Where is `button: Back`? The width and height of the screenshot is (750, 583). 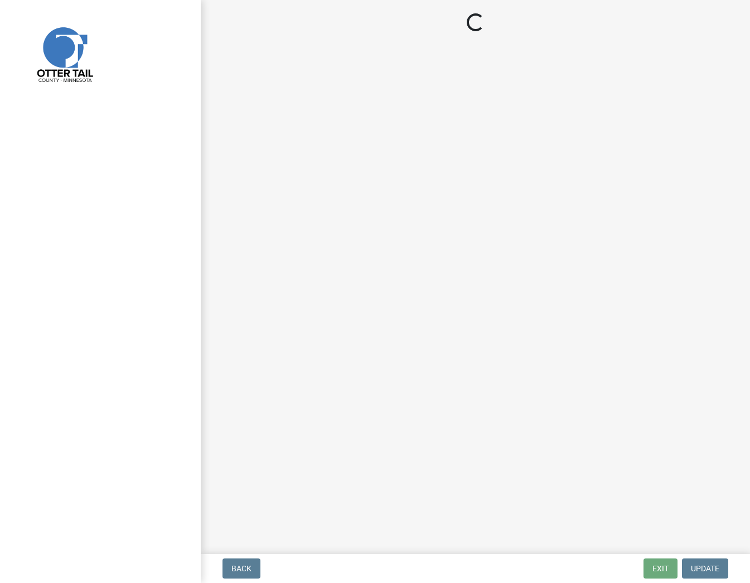 button: Back is located at coordinates (242, 568).